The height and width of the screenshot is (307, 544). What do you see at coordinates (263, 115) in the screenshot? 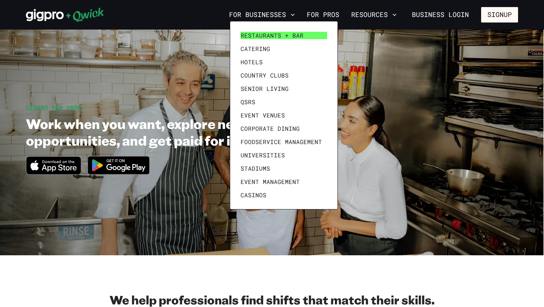
I see `span: Event Venues` at bounding box center [263, 115].